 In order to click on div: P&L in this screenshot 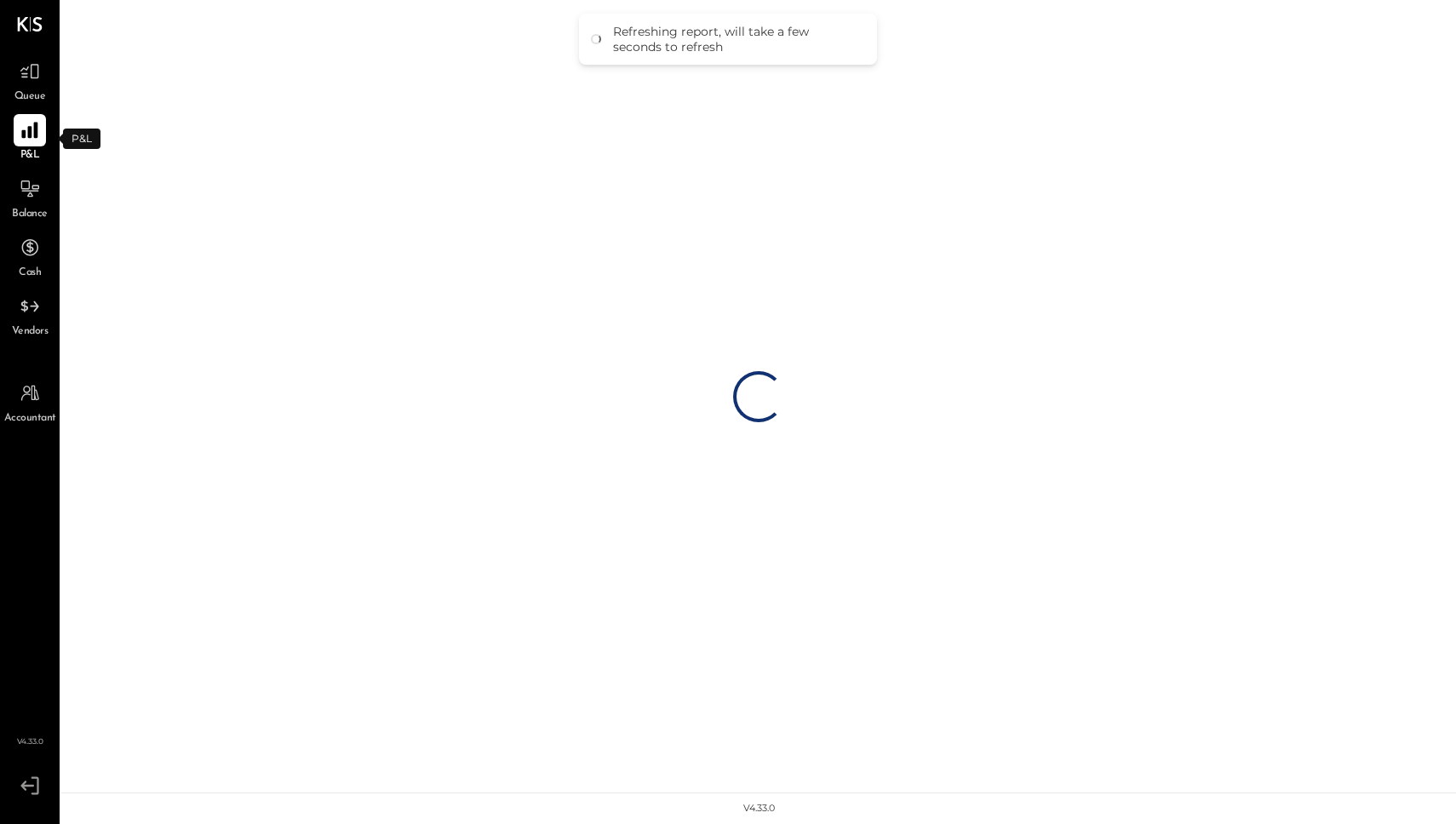, I will do `click(81, 138)`.